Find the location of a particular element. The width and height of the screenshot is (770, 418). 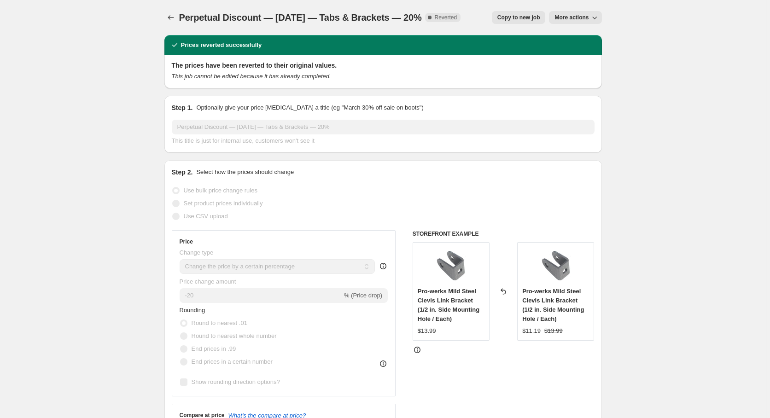

span: Set product prices individually is located at coordinates (223, 203).